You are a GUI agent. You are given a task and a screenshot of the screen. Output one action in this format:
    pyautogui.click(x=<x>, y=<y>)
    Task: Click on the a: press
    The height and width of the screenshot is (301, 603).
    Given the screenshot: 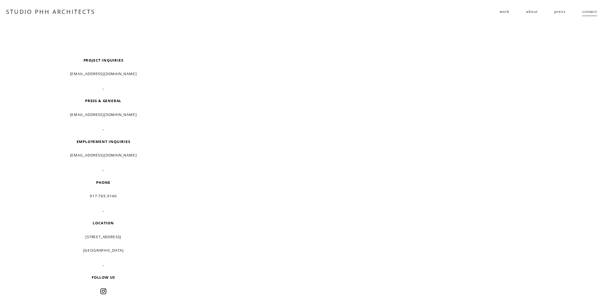 What is the action you would take?
    pyautogui.click(x=560, y=12)
    